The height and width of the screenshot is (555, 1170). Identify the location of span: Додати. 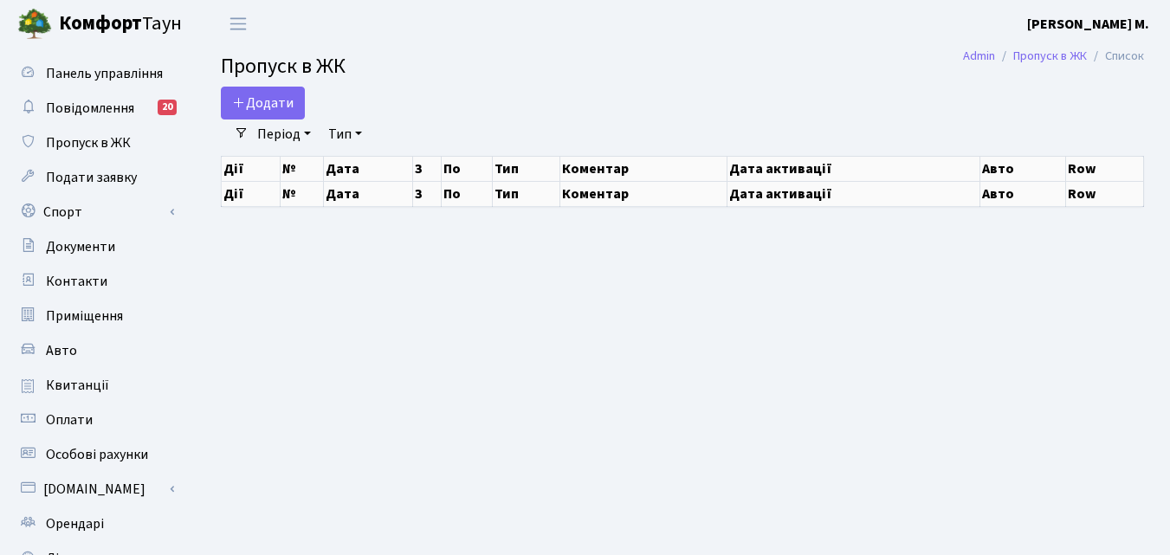
(262, 103).